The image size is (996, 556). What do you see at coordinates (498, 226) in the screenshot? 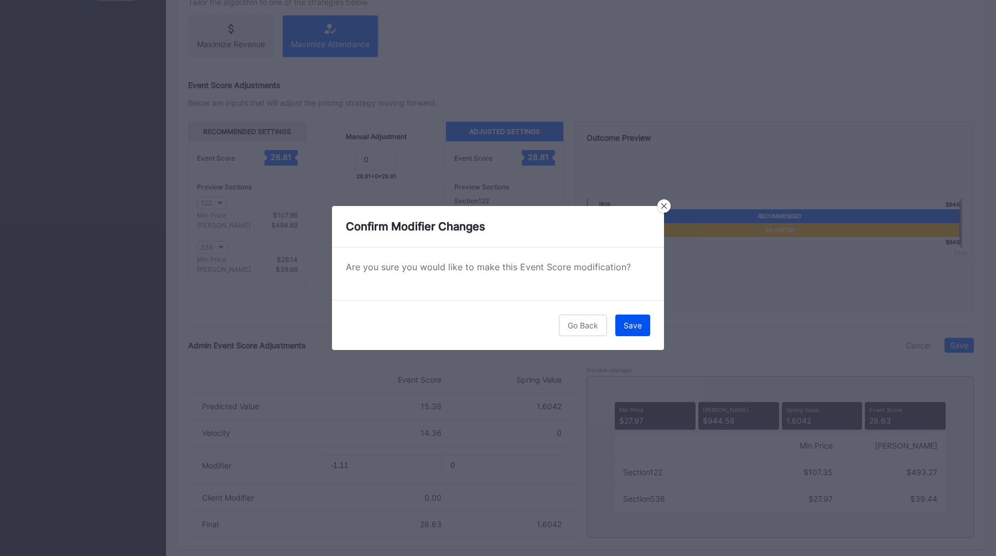
I see `div: Confirm Modifier Changes` at bounding box center [498, 226].